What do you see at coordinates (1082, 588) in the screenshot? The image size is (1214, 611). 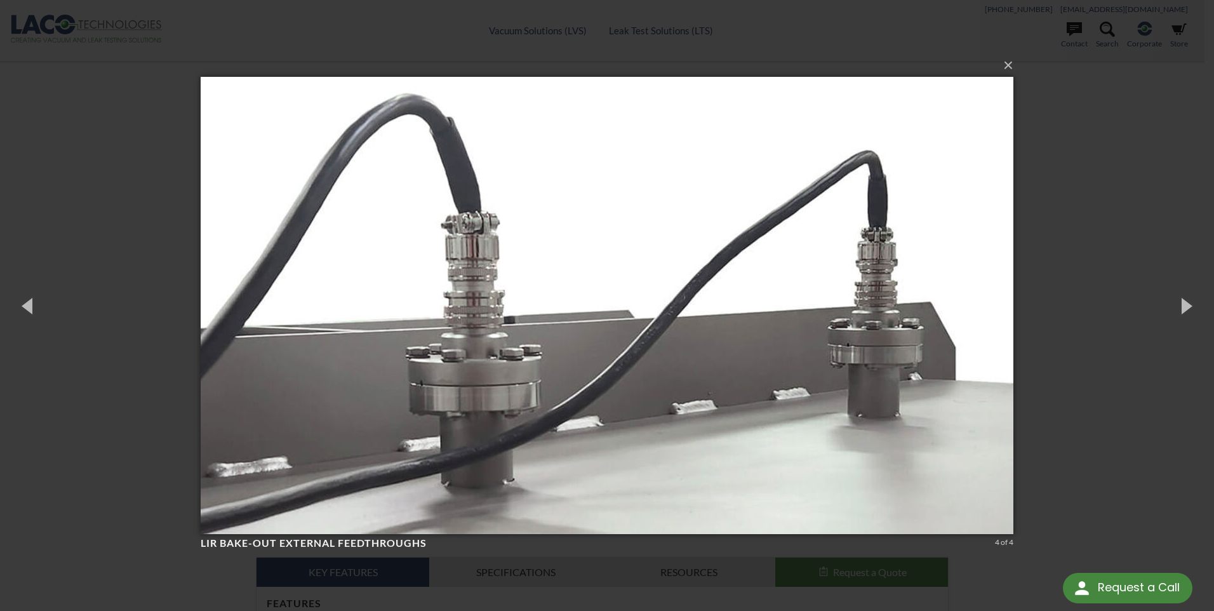 I see `img: round button` at bounding box center [1082, 588].